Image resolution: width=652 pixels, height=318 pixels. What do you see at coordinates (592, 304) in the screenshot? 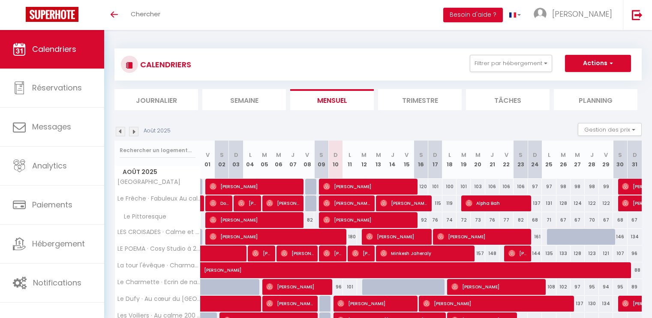
I see `div: 130` at bounding box center [592, 304].